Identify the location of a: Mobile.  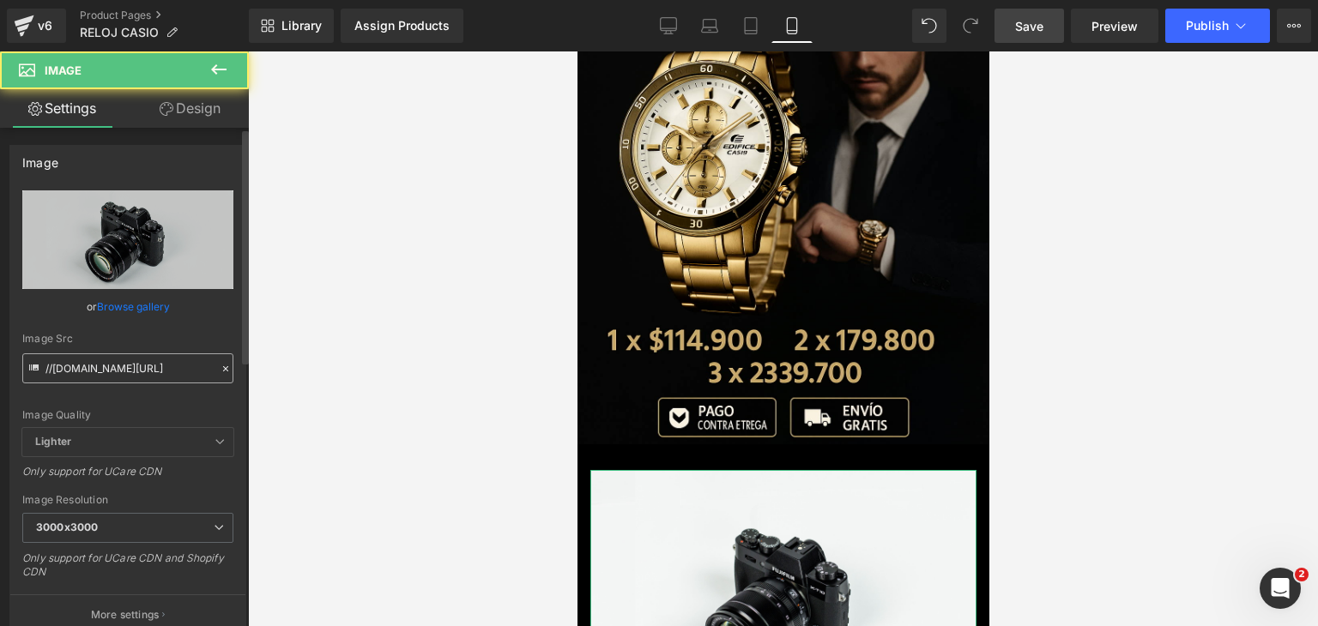
(792, 26).